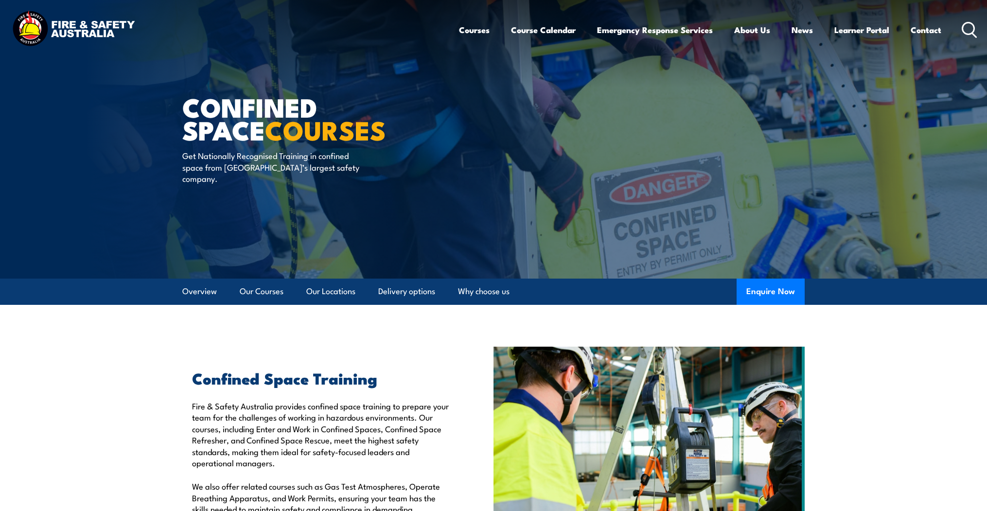 The width and height of the screenshot is (987, 511). I want to click on a: Courses, so click(474, 30).